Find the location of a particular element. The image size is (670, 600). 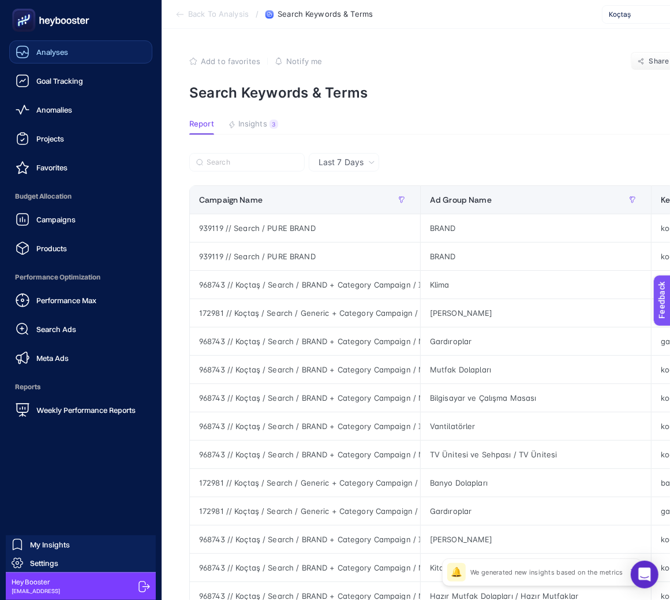

span: Share is located at coordinates (659, 61).